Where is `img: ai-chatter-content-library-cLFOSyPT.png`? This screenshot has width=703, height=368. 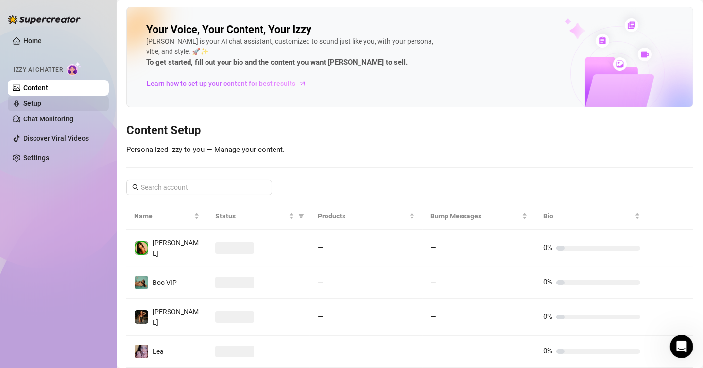
img: ai-chatter-content-library-cLFOSyPT.png is located at coordinates (617, 57).